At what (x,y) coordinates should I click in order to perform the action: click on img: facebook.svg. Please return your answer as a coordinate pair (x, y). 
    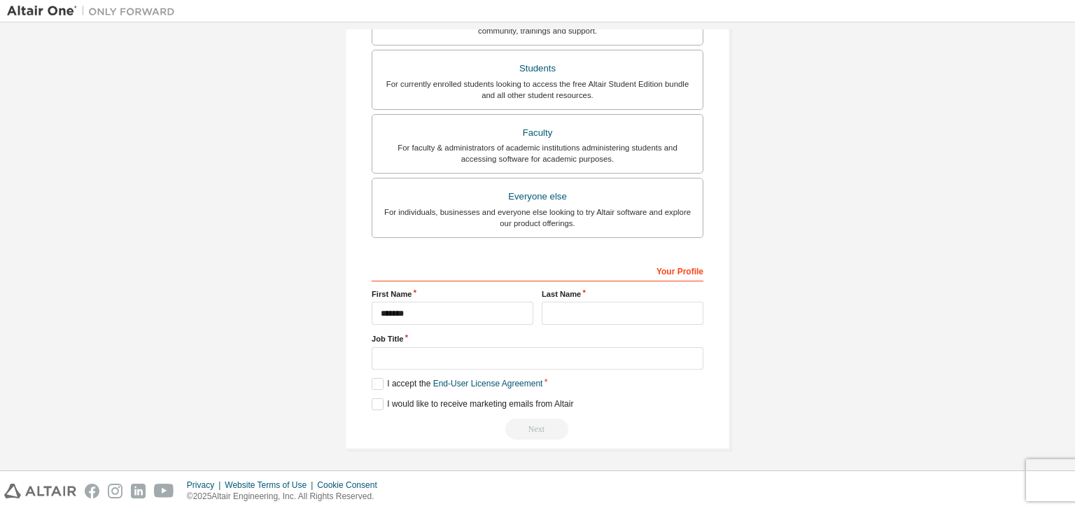
    Looking at the image, I should click on (92, 491).